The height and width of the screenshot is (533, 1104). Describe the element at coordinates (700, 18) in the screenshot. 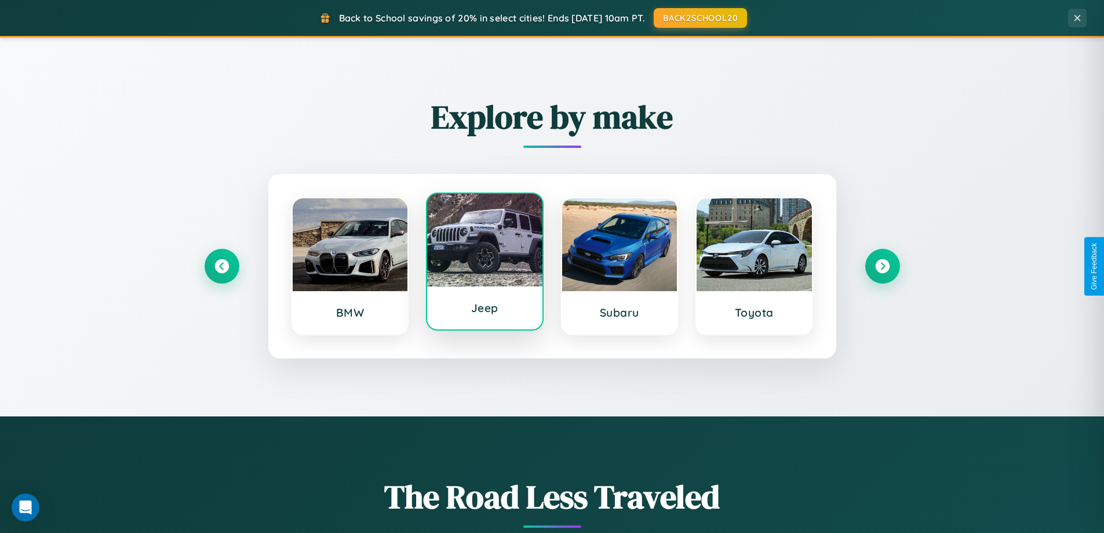

I see `button: BACK2SCHOOL20` at that location.